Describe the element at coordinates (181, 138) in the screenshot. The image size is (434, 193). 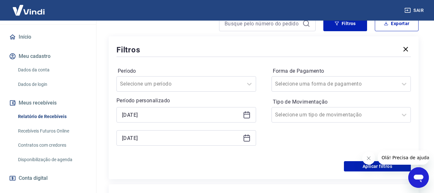
I see `input: Data final` at that location.